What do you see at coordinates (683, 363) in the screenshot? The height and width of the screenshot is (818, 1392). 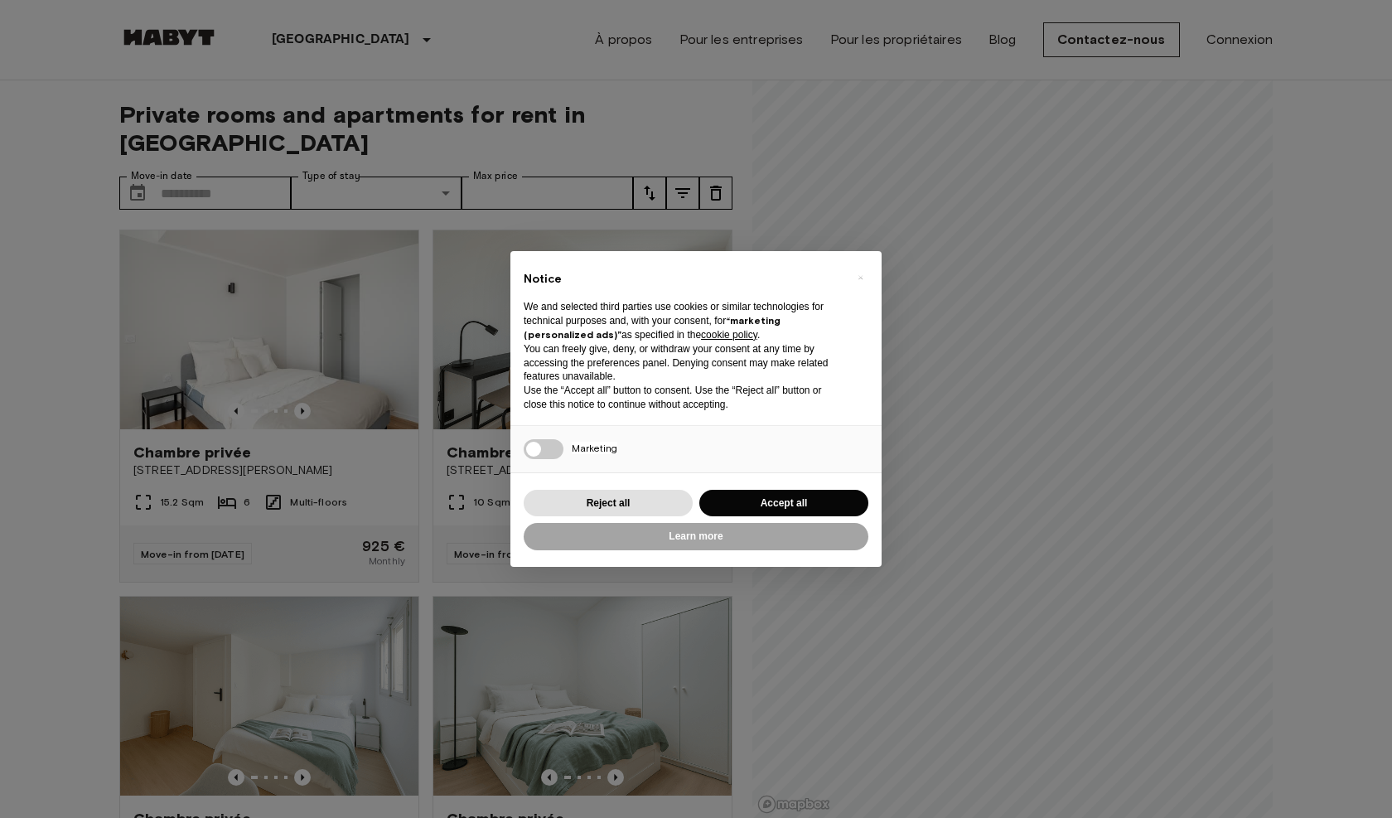 I see `p: You can freely give, deny, or withdraw your consent at any time by accessing the preferences pane...` at bounding box center [683, 363].